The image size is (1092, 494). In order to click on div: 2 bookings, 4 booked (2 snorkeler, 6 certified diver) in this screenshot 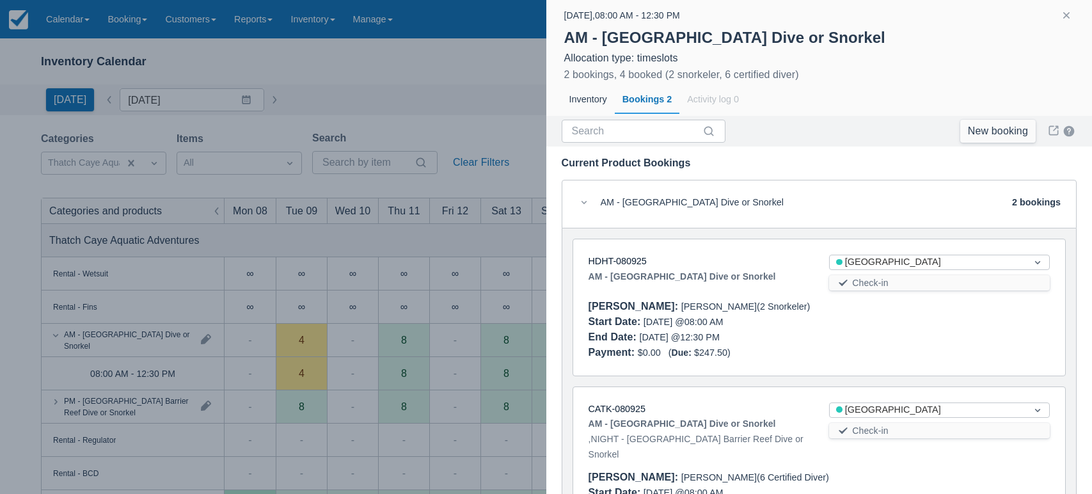, I will do `click(681, 75)`.